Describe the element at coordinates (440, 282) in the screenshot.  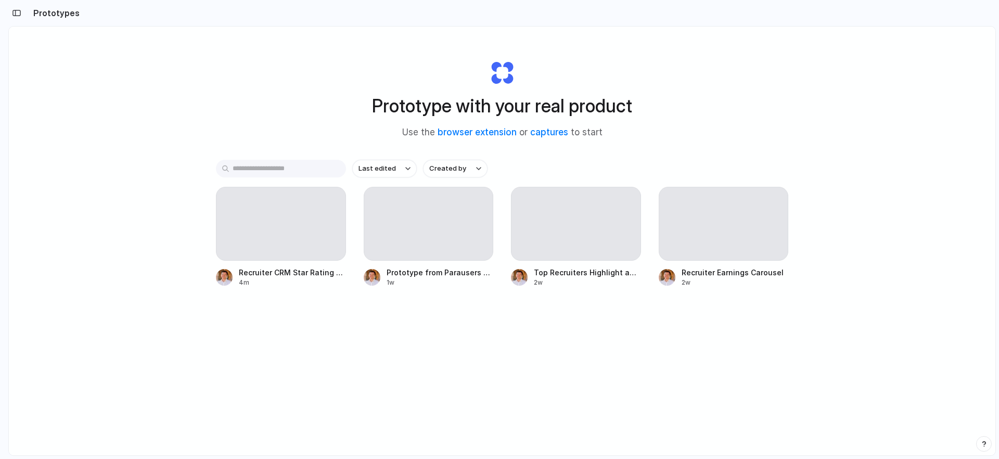
I see `div: 1w` at that location.